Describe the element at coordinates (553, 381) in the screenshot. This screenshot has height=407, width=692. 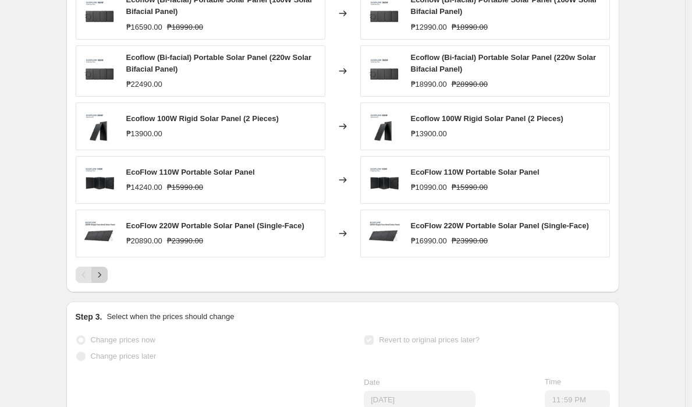
I see `span: Time` at that location.